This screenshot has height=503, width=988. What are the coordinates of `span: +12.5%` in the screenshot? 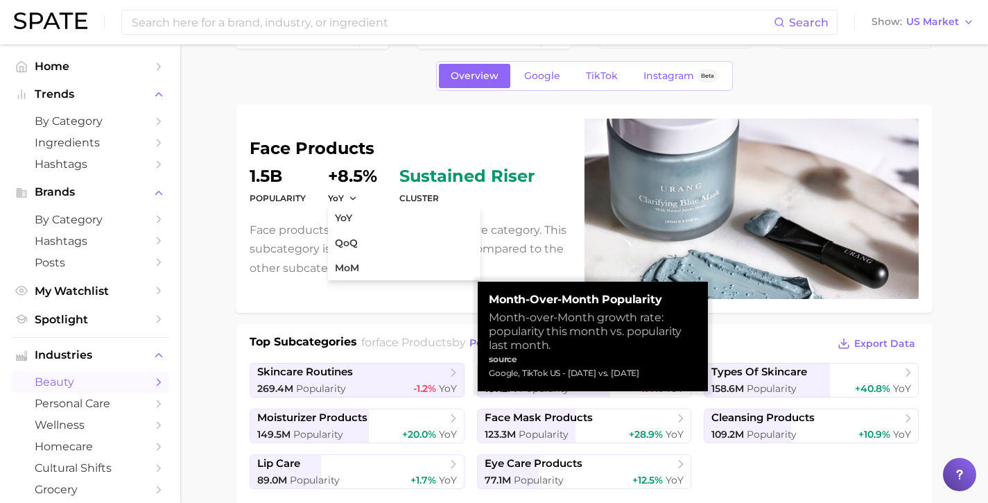 It's located at (648, 480).